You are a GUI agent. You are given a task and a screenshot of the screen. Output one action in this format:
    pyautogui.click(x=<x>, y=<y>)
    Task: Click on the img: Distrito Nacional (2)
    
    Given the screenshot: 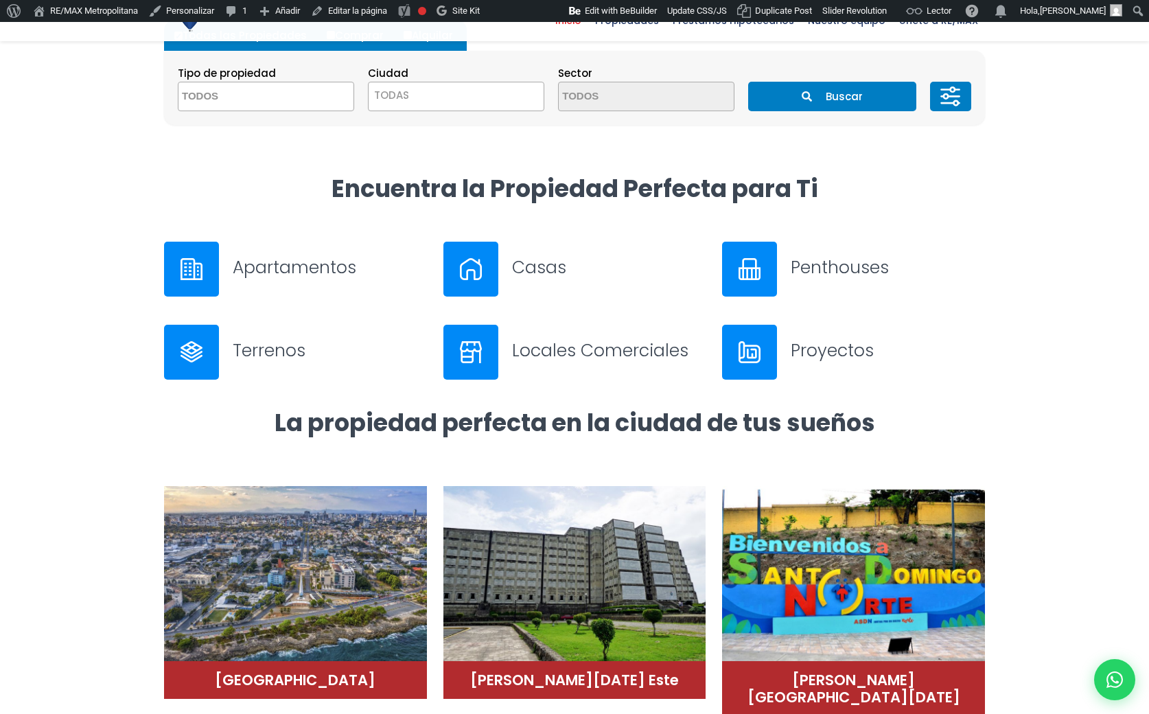 What is the action you would take?
    pyautogui.click(x=295, y=579)
    